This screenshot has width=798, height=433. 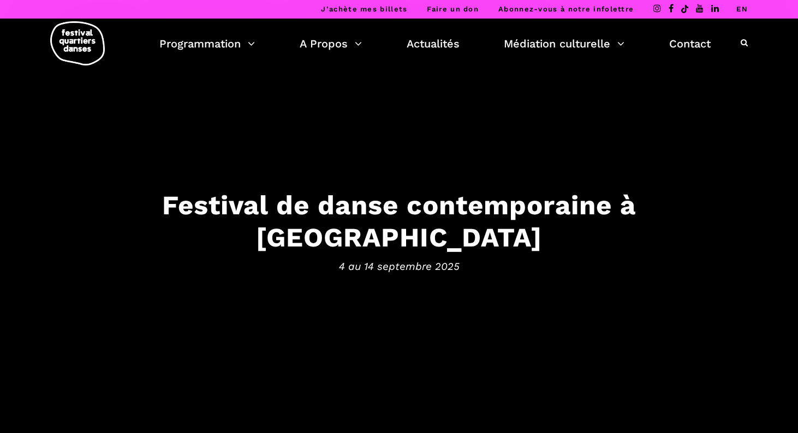 What do you see at coordinates (399, 267) in the screenshot?
I see `span: 4 au 14 septembre 2025` at bounding box center [399, 267].